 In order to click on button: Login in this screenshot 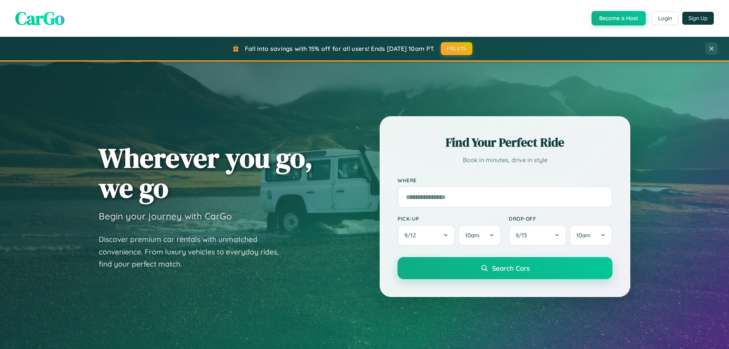, I will do `click(665, 18)`.